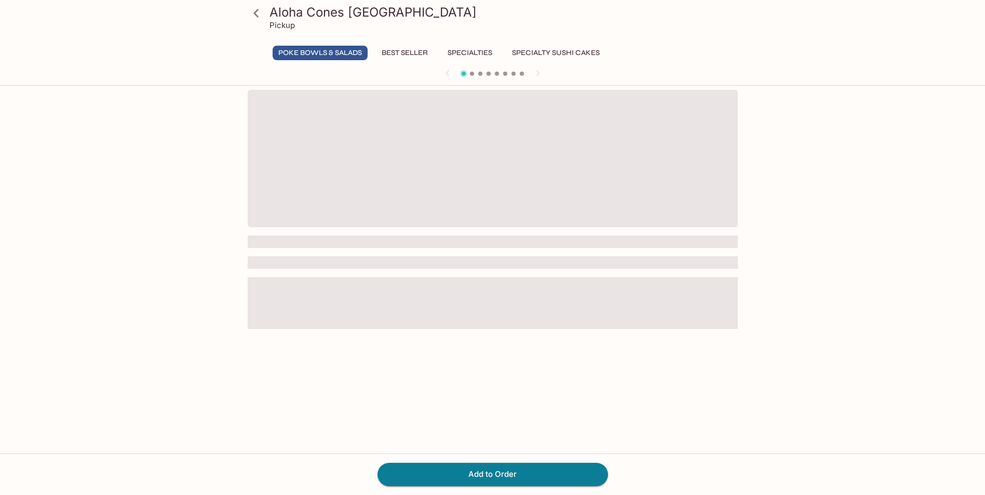 The width and height of the screenshot is (985, 495). I want to click on button: Add to Order, so click(493, 474).